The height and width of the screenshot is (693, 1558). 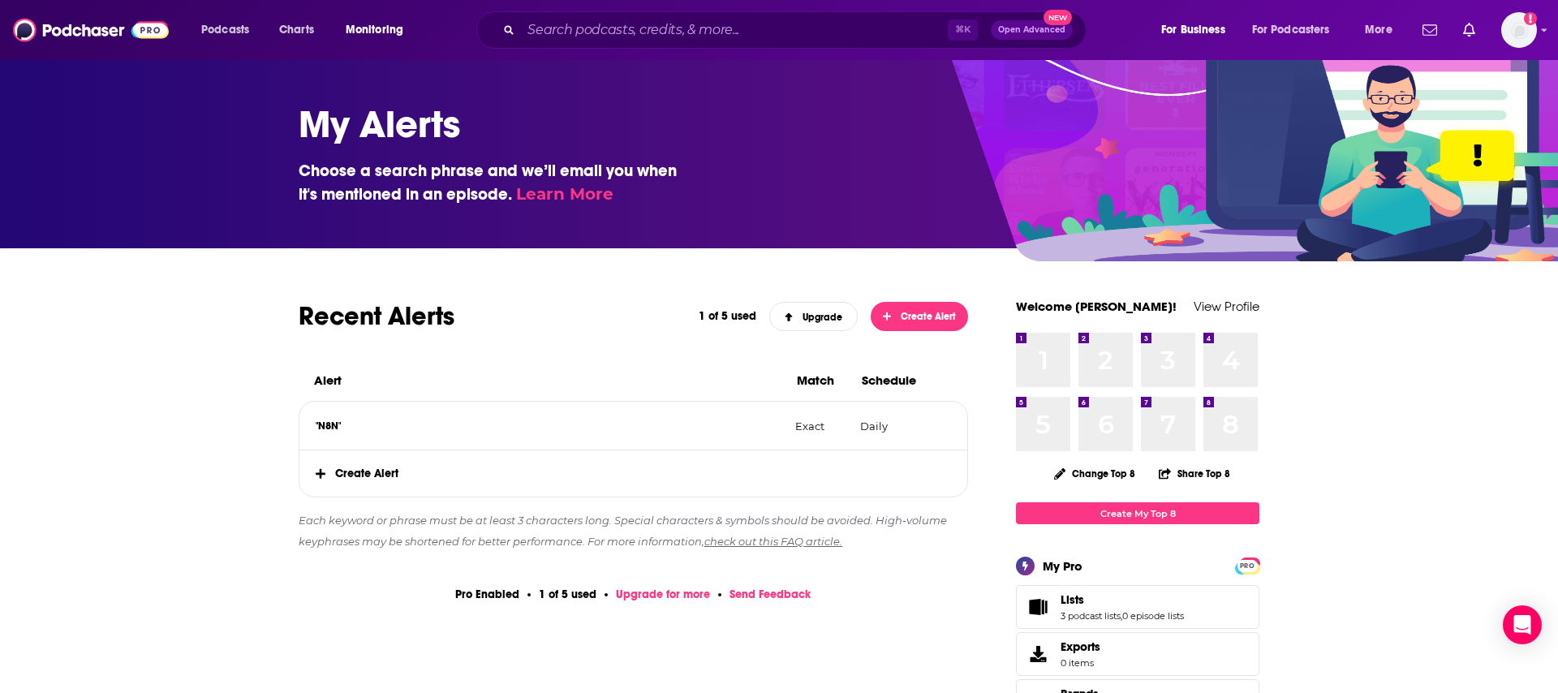 I want to click on span: ⌘ K, so click(x=963, y=30).